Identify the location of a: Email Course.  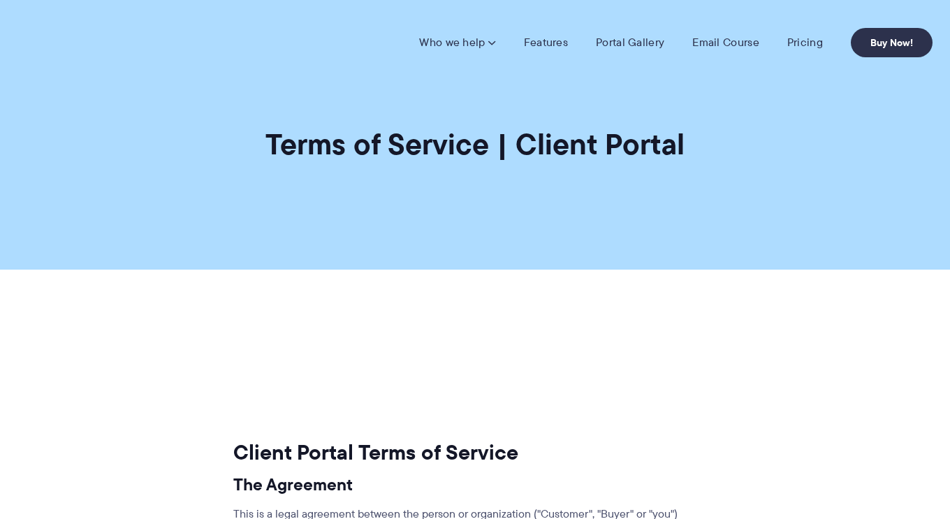
(726, 43).